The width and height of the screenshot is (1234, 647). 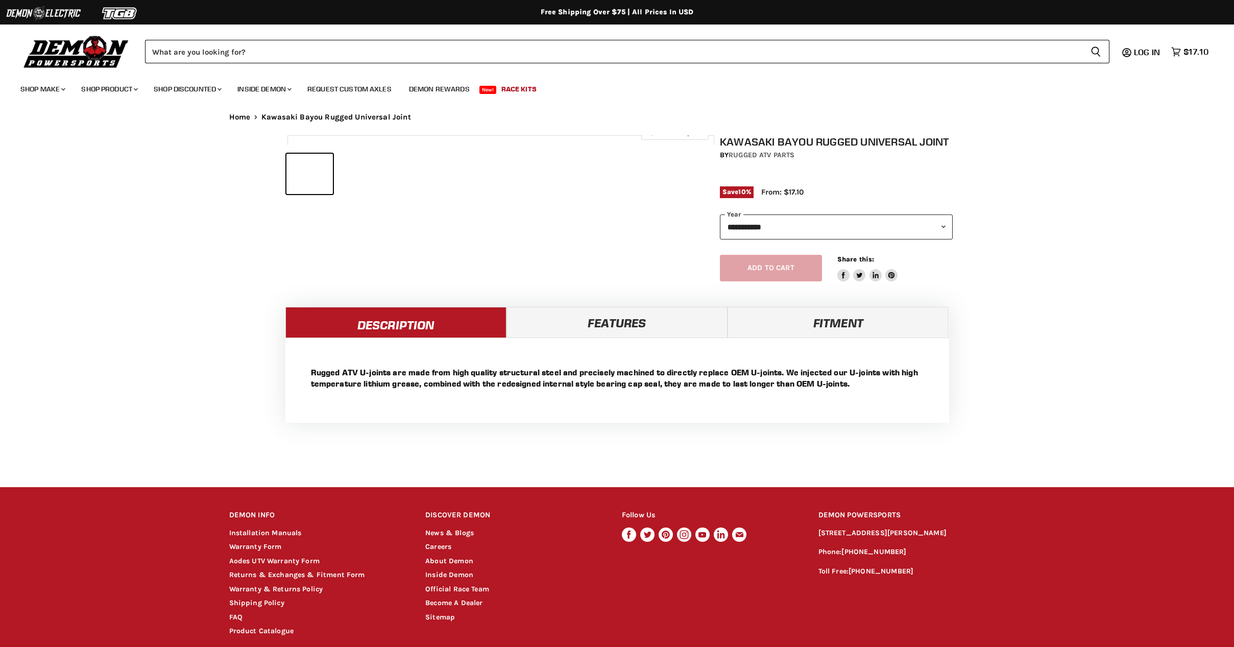 What do you see at coordinates (457, 589) in the screenshot?
I see `a: Official Race Team` at bounding box center [457, 589].